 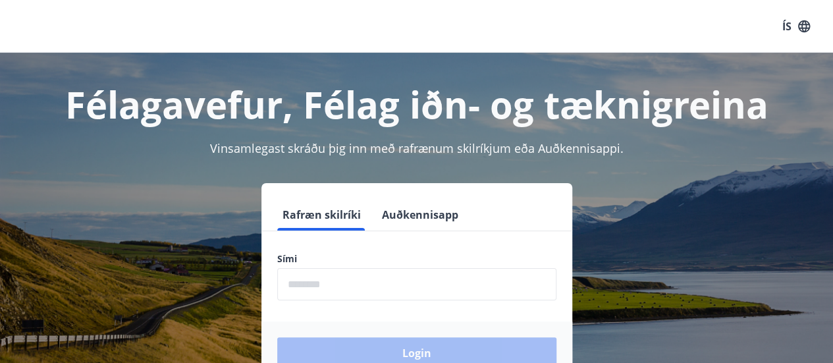 What do you see at coordinates (417, 148) in the screenshot?
I see `span: Vinsamlegast skráðu þig inn með rafrænum skilríkjum eða Auðkennisappi.` at bounding box center [417, 148].